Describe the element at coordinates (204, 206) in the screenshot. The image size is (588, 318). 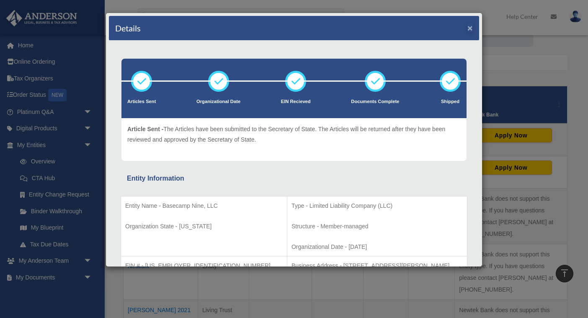
I see `p: Entity Name - Basecamp Nine, LLC` at that location.